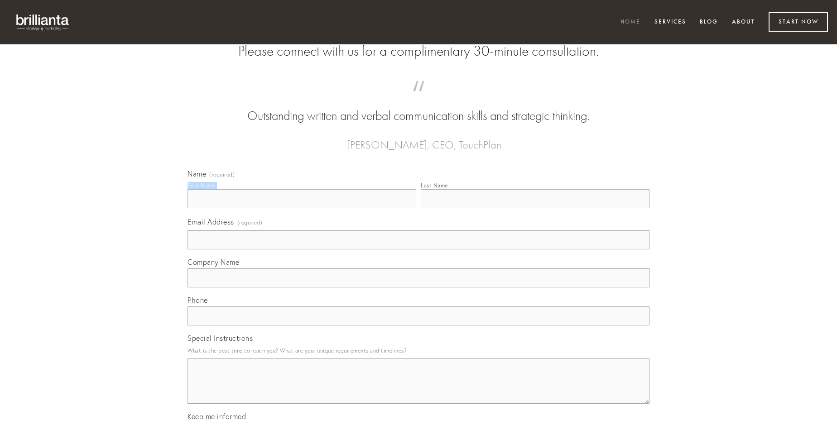  Describe the element at coordinates (743, 22) in the screenshot. I see `a: About` at that location.